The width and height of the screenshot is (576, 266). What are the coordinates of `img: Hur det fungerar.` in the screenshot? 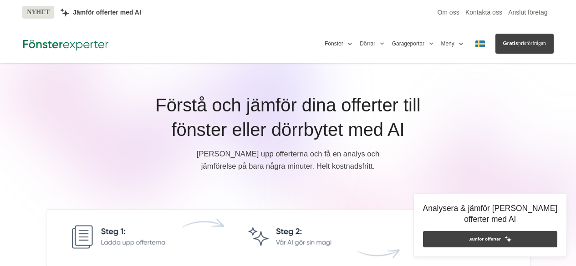 It's located at (288, 239).